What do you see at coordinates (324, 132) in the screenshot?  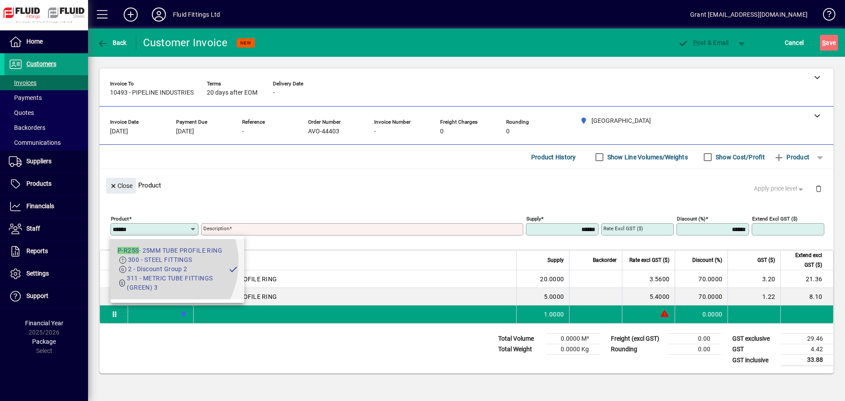 I see `span: AVO-44403` at bounding box center [324, 132].